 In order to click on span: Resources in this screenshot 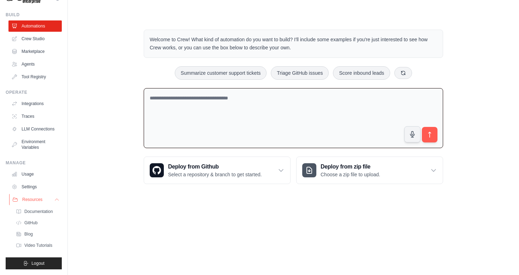, I will do `click(32, 200)`.